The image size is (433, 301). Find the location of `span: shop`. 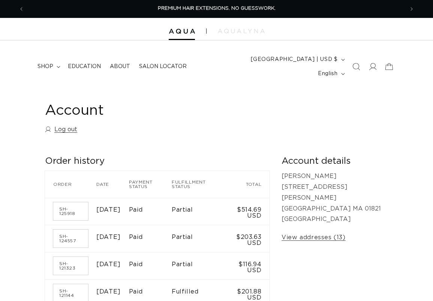

span: shop is located at coordinates (45, 67).